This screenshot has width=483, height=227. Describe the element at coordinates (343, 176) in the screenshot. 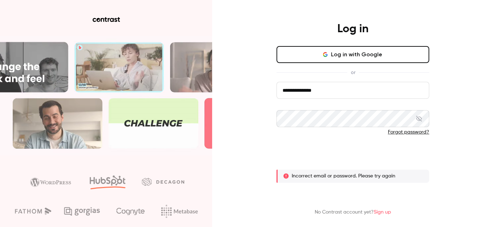

I see `p: Incorrect email or password. Please try again` at that location.